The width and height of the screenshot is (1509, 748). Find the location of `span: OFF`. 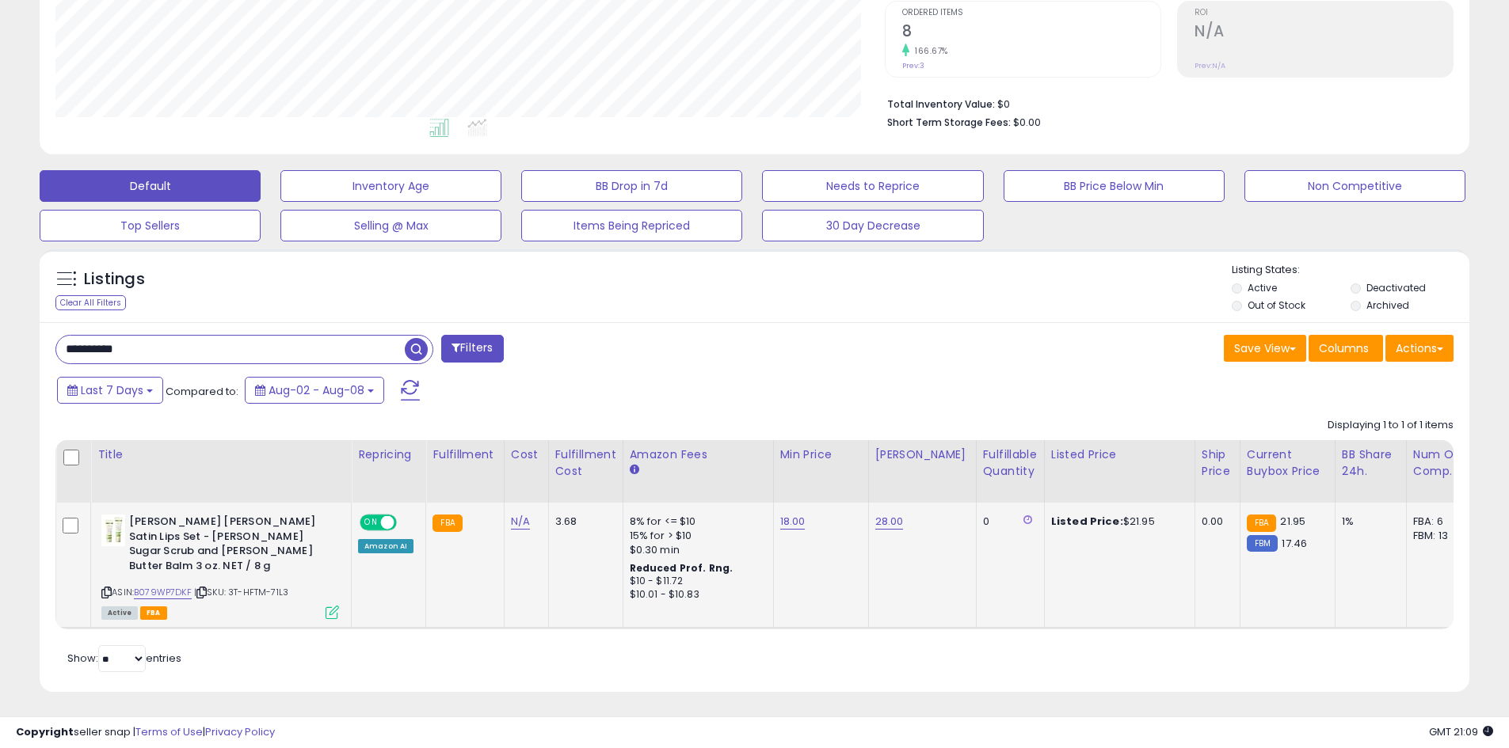

span: OFF is located at coordinates (407, 523).